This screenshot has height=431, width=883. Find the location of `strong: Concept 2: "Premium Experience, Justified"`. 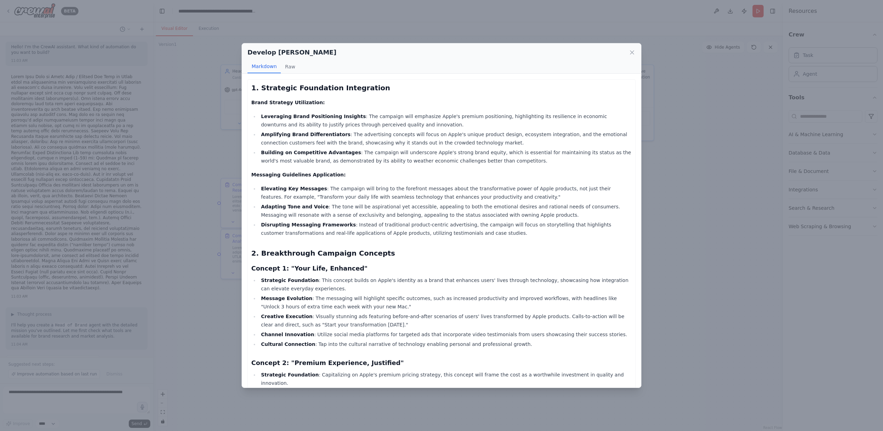

strong: Concept 2: "Premium Experience, Justified" is located at coordinates (327, 363).